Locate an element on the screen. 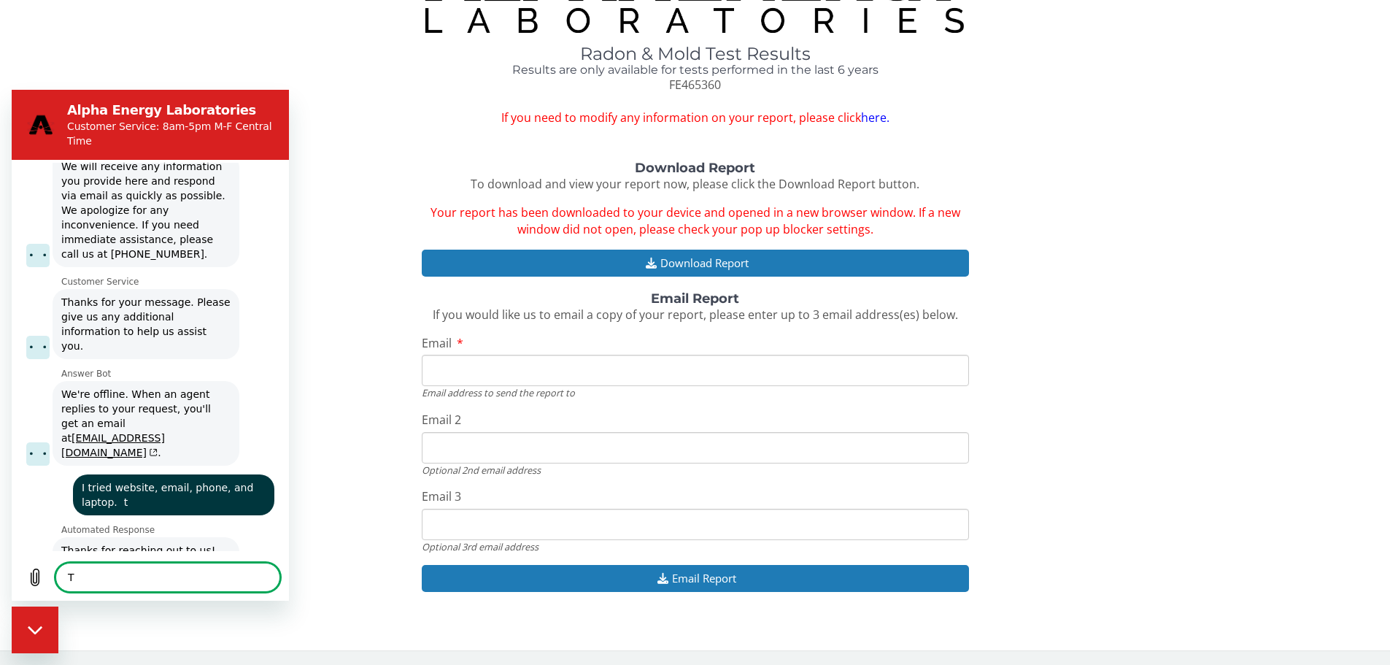 This screenshot has height=665, width=1390. span: Thanks for reaching out to us! Our chat is offline for upgrades right now, but we'll respond to y... is located at coordinates (134, 504).